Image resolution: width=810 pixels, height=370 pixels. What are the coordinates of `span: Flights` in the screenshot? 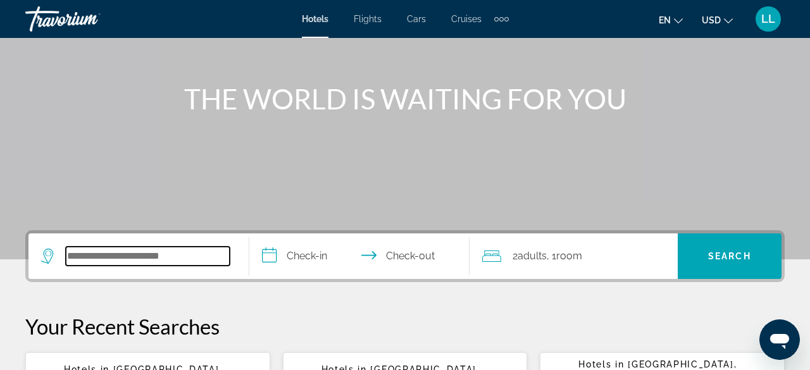 It's located at (368, 19).